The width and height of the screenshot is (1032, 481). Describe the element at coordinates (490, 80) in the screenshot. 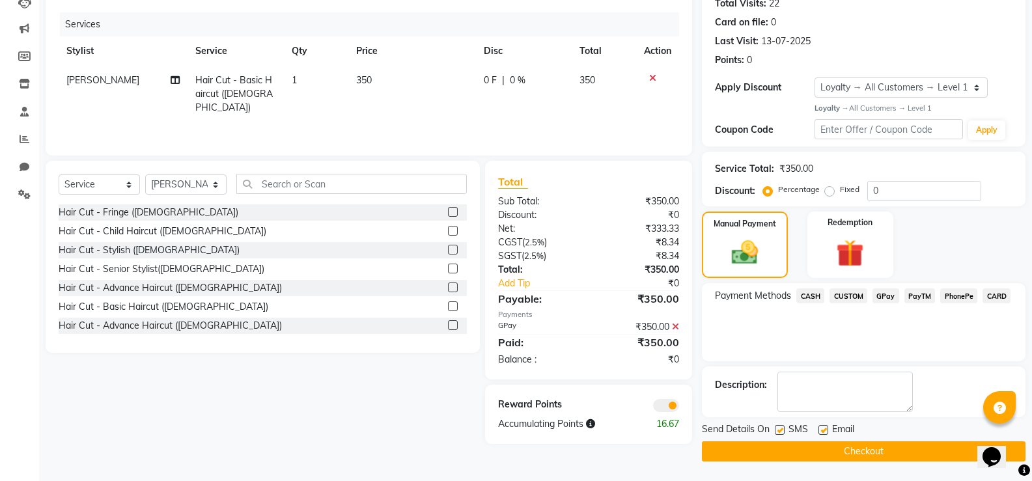

I see `span: 0 F` at that location.